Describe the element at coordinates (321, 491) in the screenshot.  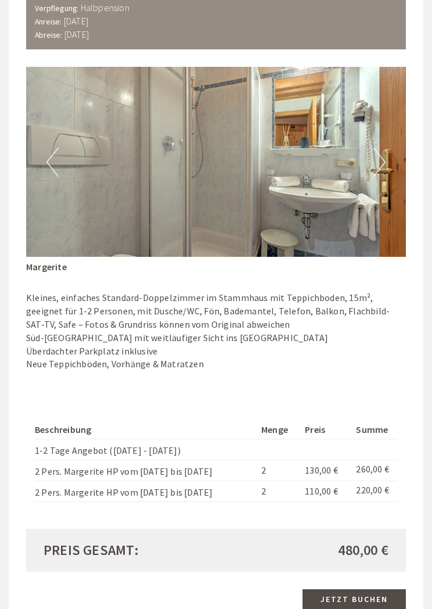
I see `span: 110,00 €` at that location.